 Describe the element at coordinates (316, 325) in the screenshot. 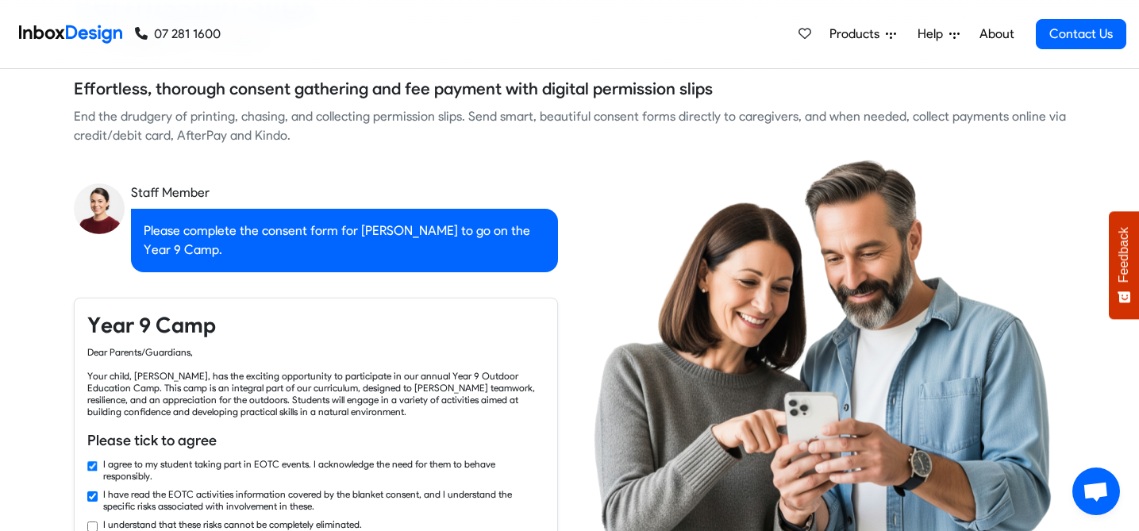

I see `h4: Year 9 Camp` at that location.